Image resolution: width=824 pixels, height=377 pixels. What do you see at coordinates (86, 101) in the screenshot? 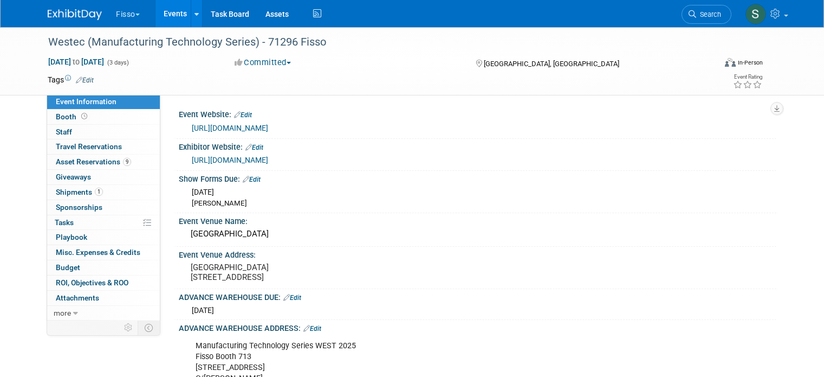
I see `span: Event Information` at bounding box center [86, 101].